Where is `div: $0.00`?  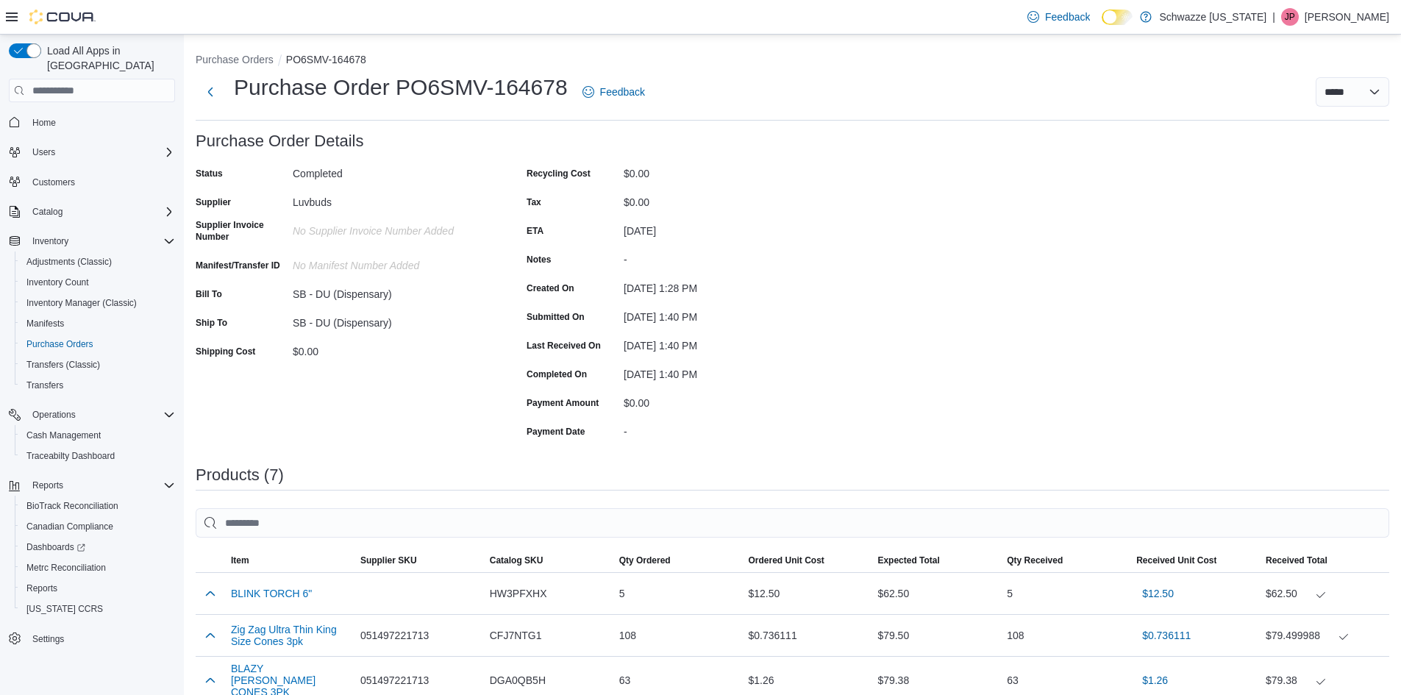
div: $0.00 is located at coordinates (722, 199).